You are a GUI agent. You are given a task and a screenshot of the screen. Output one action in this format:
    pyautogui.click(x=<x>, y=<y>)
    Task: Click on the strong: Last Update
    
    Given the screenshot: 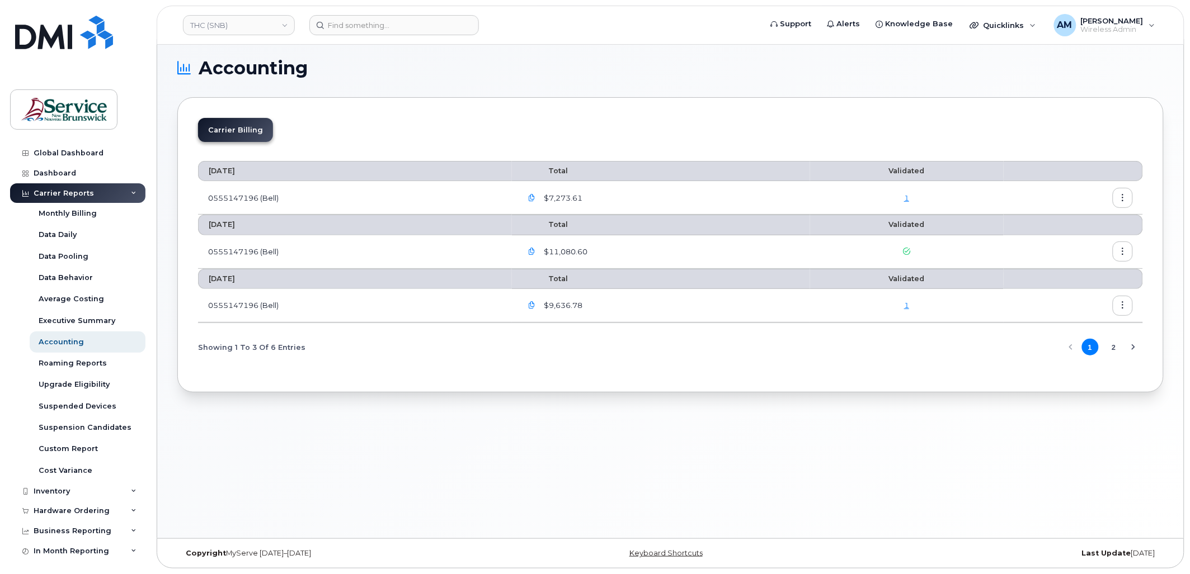 What is the action you would take?
    pyautogui.click(x=1106, y=553)
    